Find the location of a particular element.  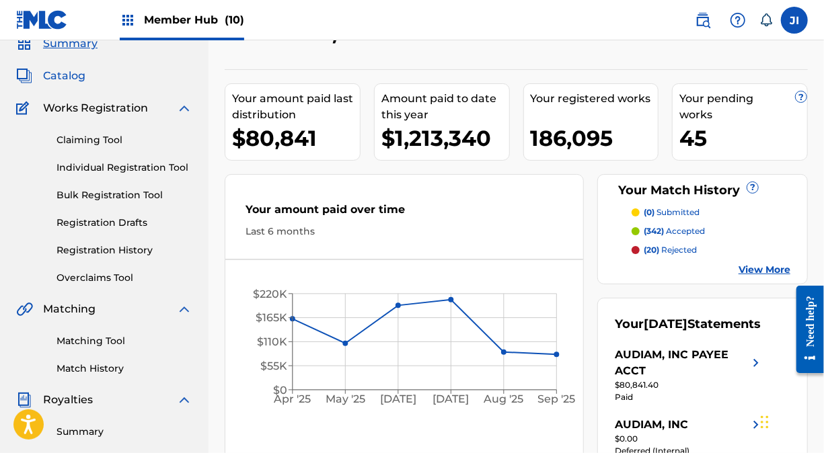

span: Catalog is located at coordinates (64, 76).